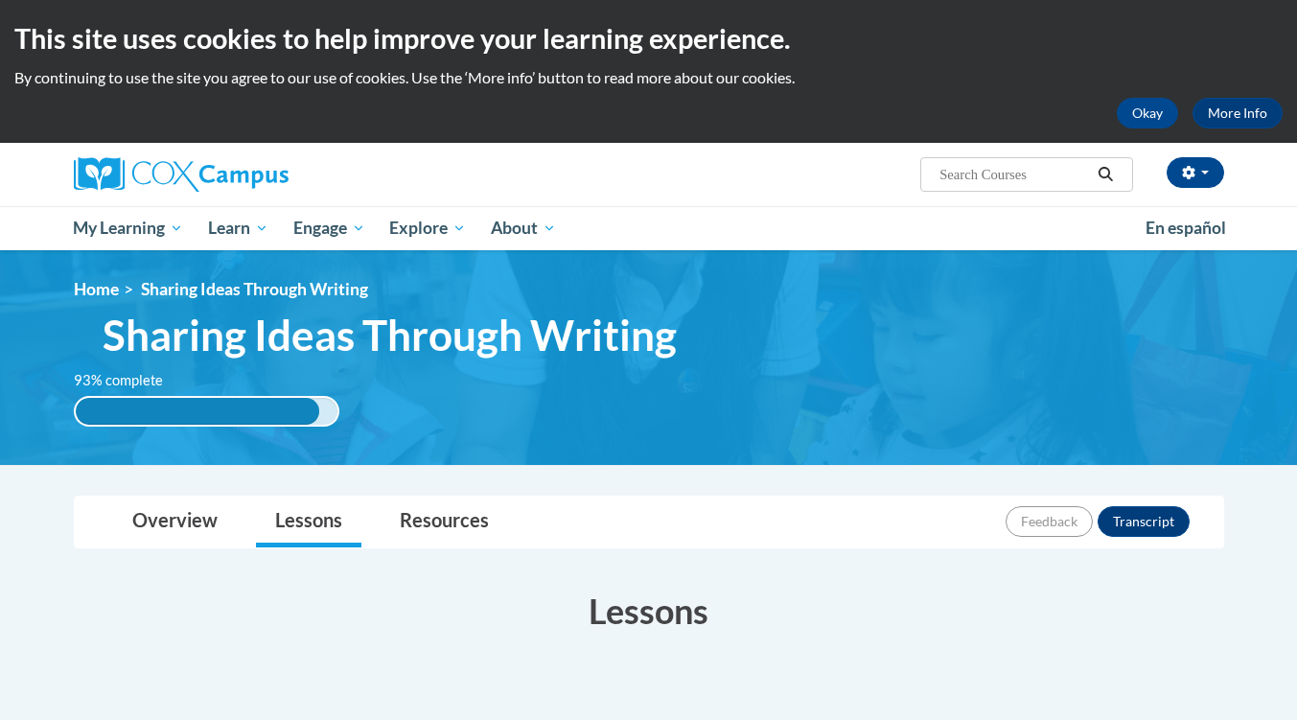 Image resolution: width=1297 pixels, height=720 pixels. Describe the element at coordinates (1196, 173) in the screenshot. I see `button: Account Settings` at that location.